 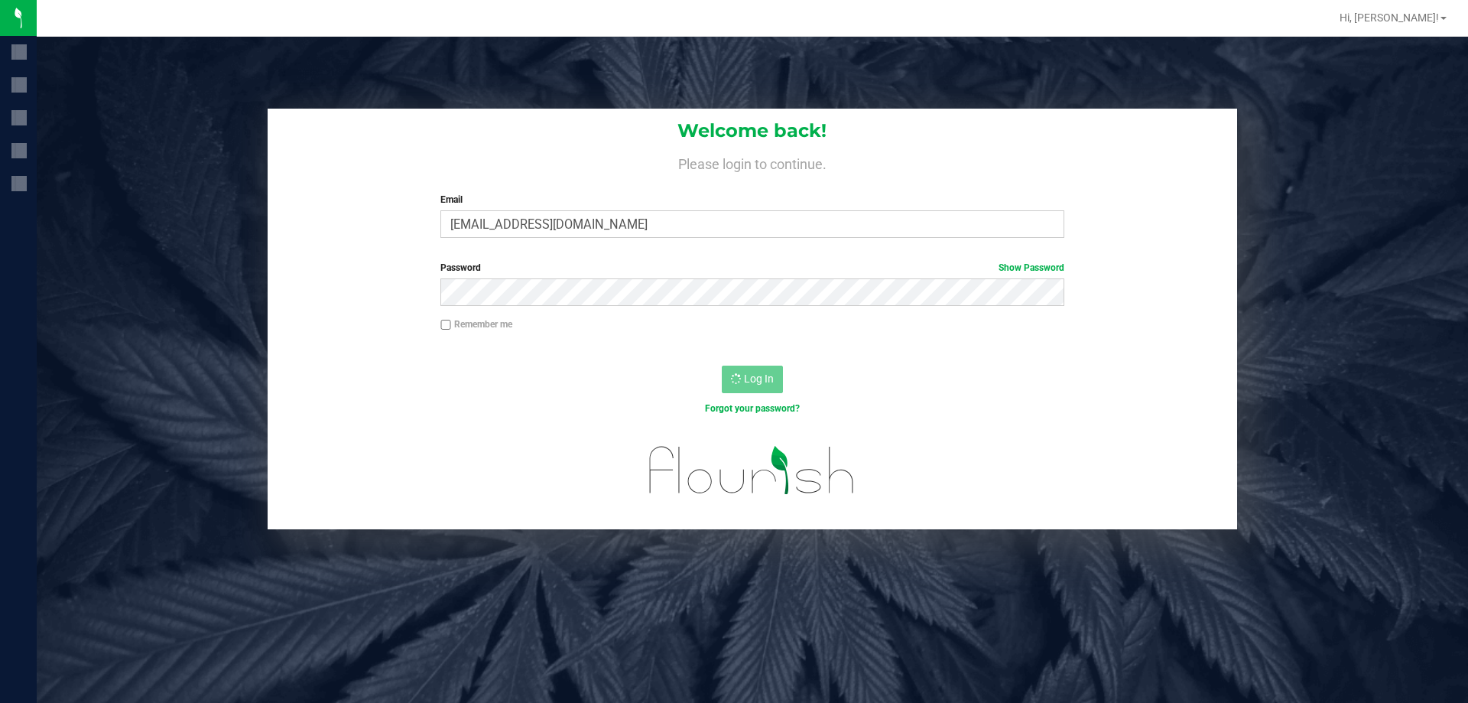 I want to click on span: Password, so click(x=460, y=268).